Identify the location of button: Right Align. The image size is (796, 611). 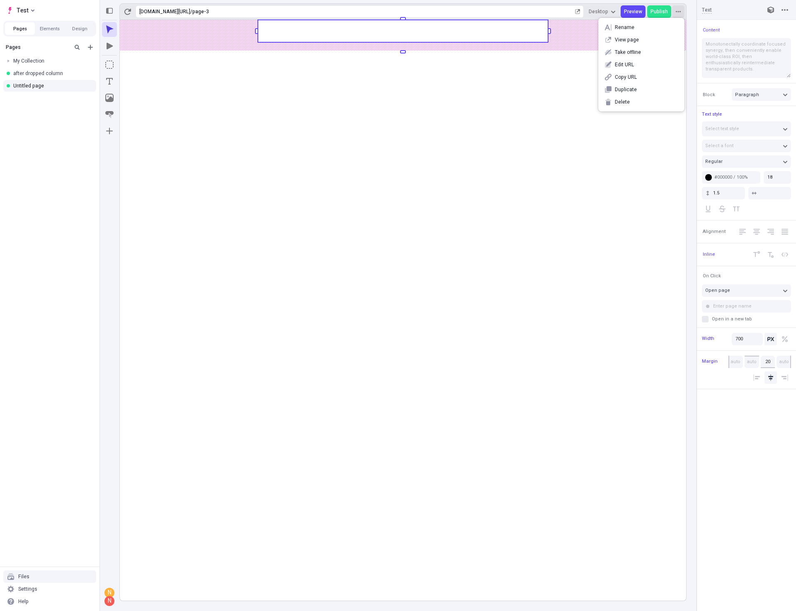
(771, 232).